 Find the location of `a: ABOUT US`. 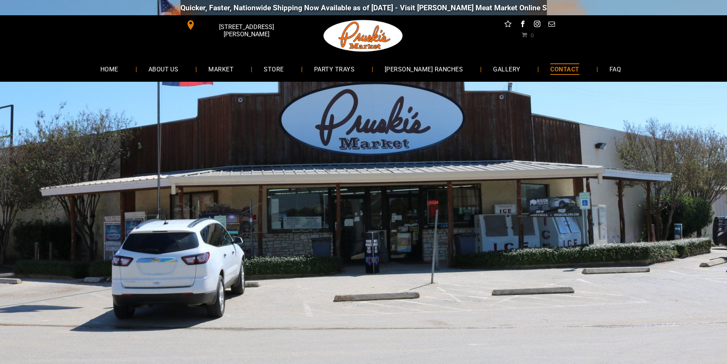

a: ABOUT US is located at coordinates (163, 69).